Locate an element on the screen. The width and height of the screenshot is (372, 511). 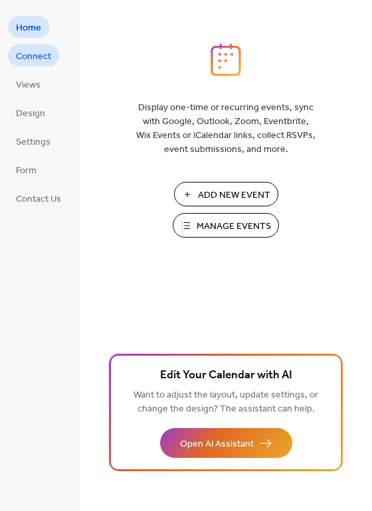
span: Add New Event is located at coordinates (234, 195).